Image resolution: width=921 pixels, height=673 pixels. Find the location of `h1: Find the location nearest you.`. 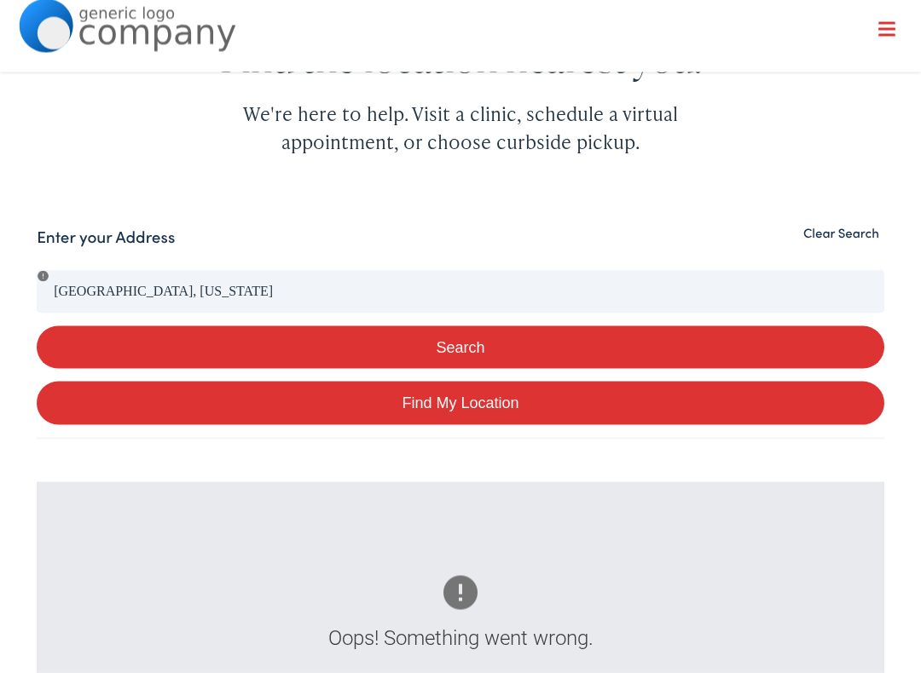

h1: Find the location nearest you. is located at coordinates (460, 56).